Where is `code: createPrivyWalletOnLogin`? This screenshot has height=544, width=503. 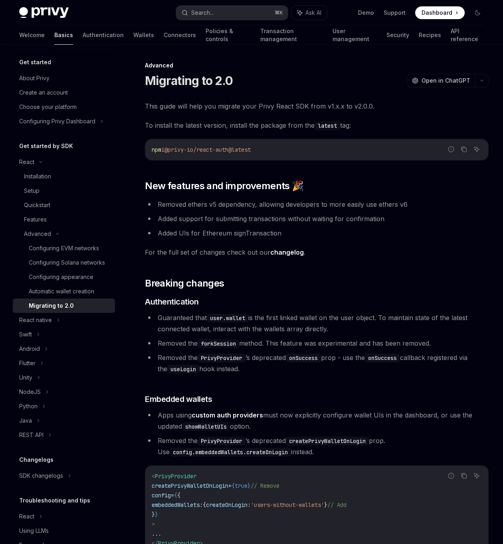 code: createPrivyWalletOnLogin is located at coordinates (327, 441).